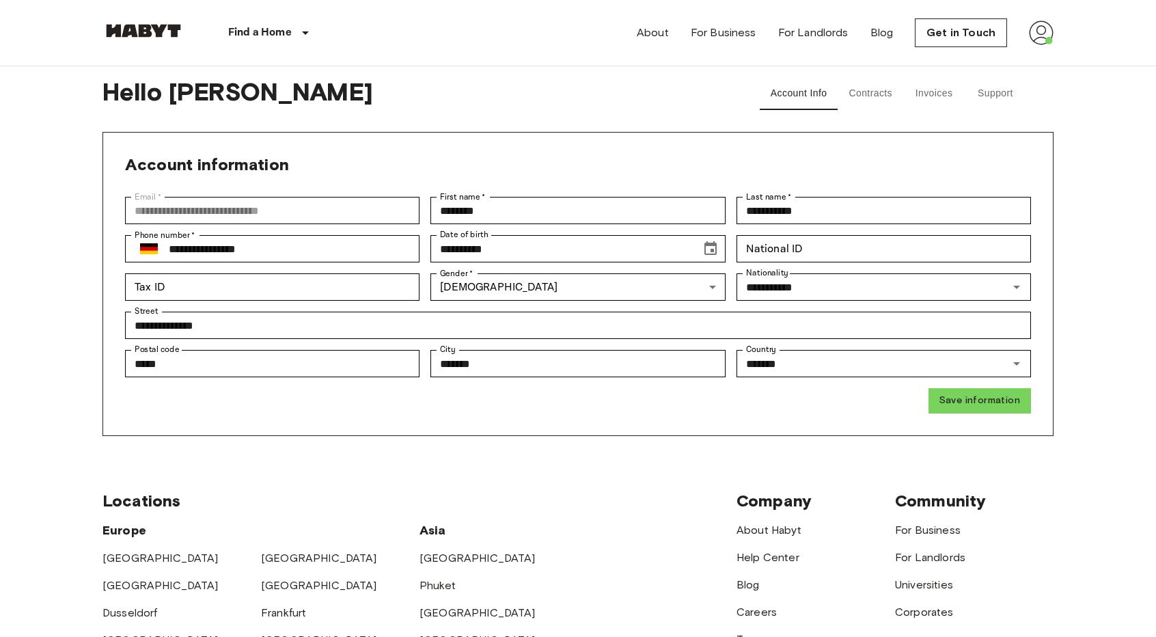 Image resolution: width=1156 pixels, height=637 pixels. What do you see at coordinates (260, 33) in the screenshot?
I see `p: Find a Home` at bounding box center [260, 33].